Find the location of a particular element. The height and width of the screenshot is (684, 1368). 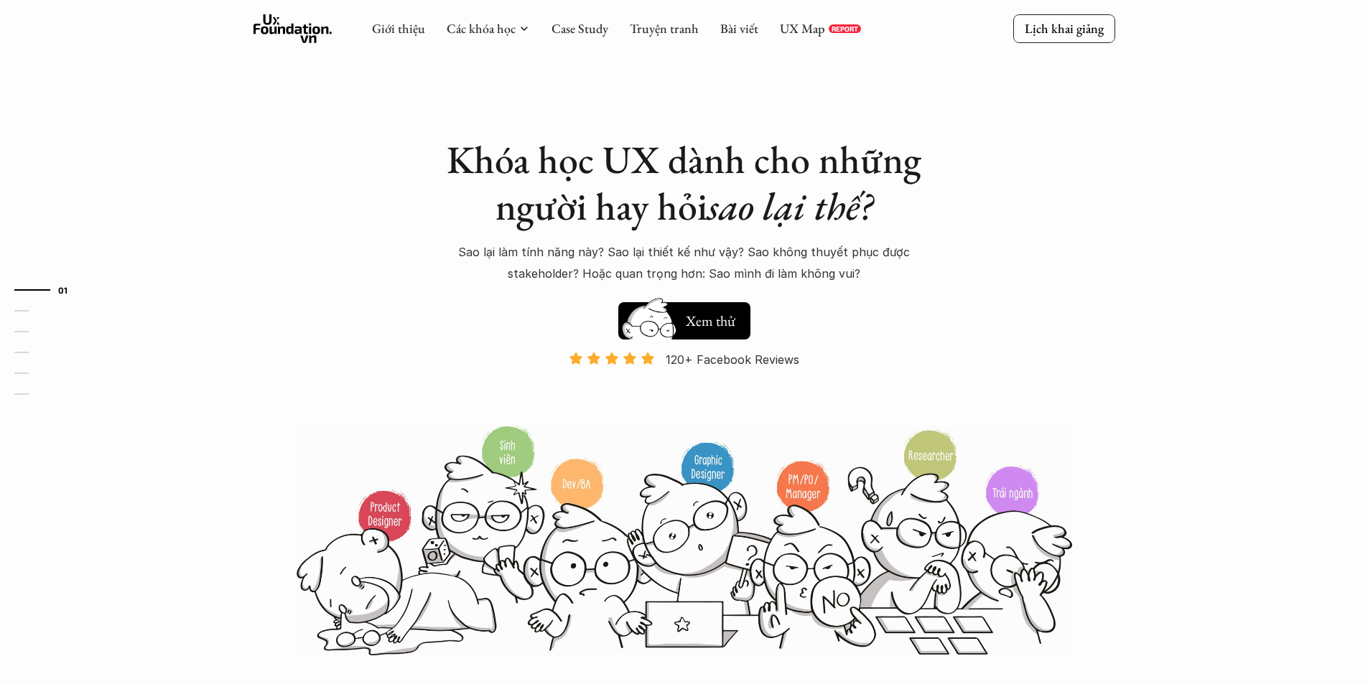

p: 120+ Facebook Reviews is located at coordinates (733, 360).